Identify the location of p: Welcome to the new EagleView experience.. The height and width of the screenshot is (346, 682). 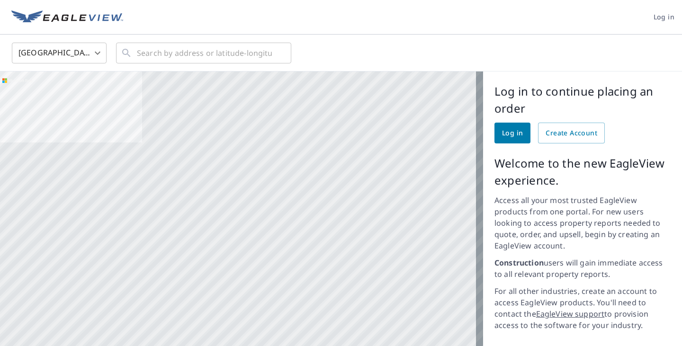
(583, 172).